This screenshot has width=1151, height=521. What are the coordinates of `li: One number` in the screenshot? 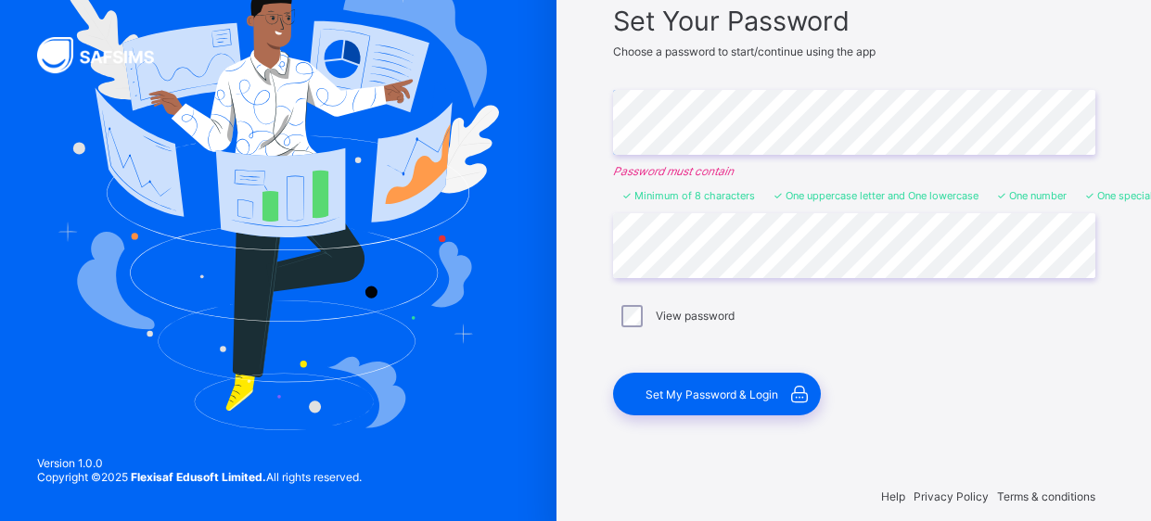 It's located at (1031, 196).